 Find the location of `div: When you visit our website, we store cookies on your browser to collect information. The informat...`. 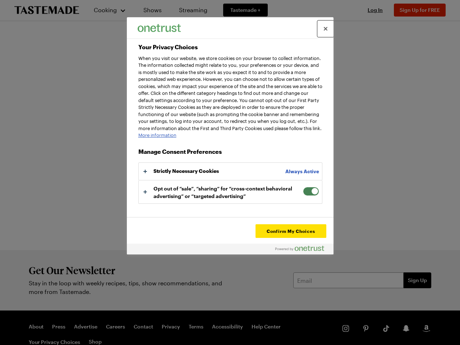

div: When you visit our website, we store cookies on your browser to collect information. The informat... is located at coordinates (230, 97).